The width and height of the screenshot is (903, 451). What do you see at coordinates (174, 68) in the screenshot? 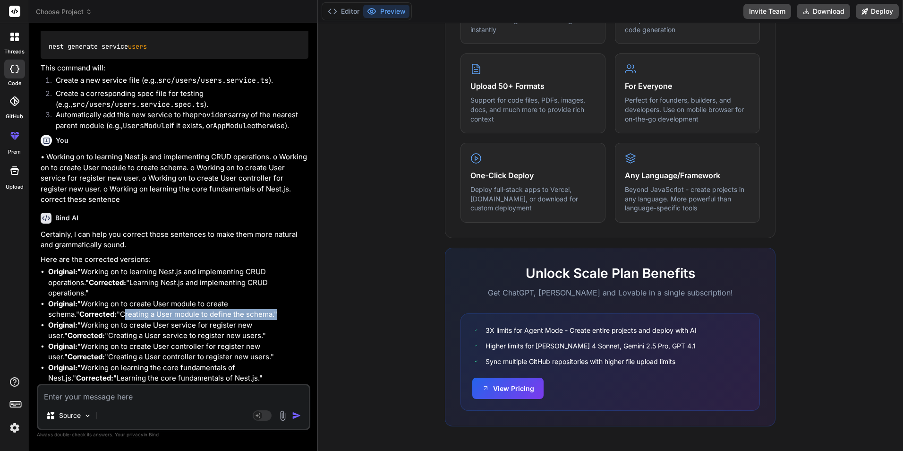
I see `p: This command will:` at bounding box center [174, 68].